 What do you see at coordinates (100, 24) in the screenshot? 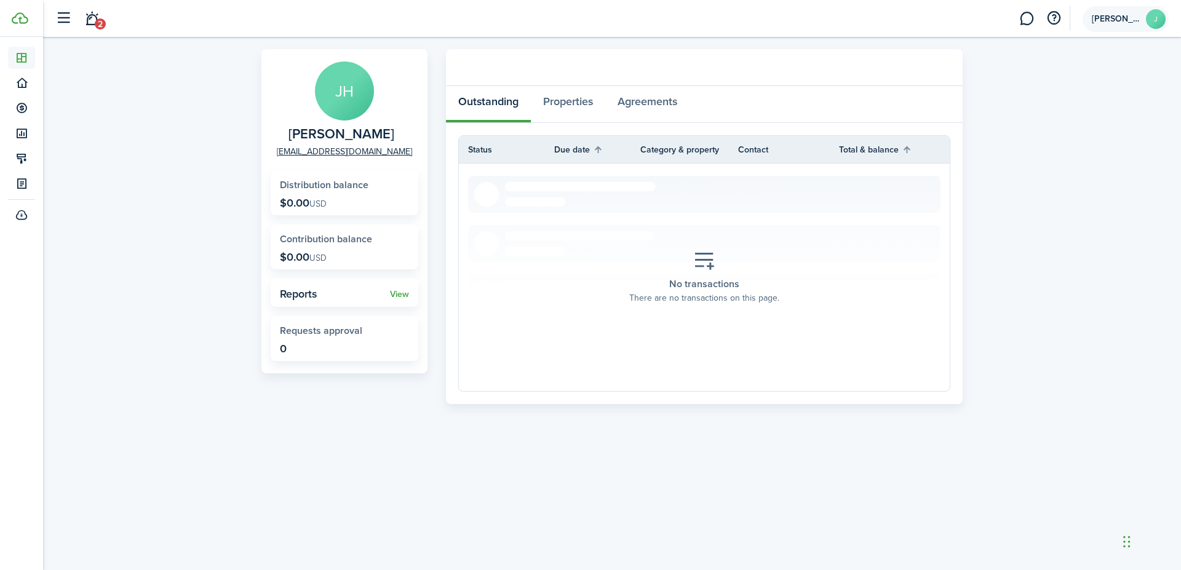
I see `span: 2` at bounding box center [100, 24].